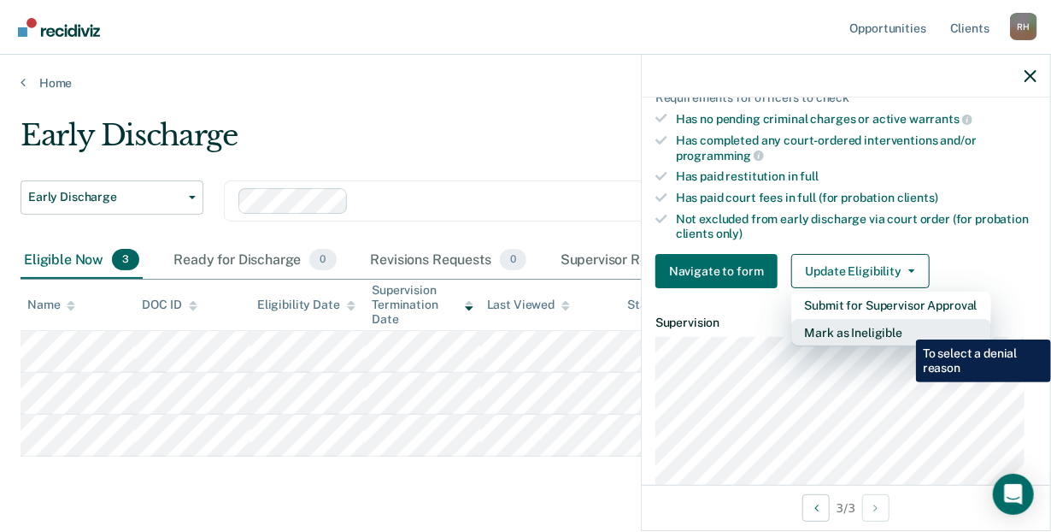 This screenshot has height=532, width=1051. What do you see at coordinates (1024, 26) in the screenshot?
I see `button: Profile dropdown button` at bounding box center [1024, 26].